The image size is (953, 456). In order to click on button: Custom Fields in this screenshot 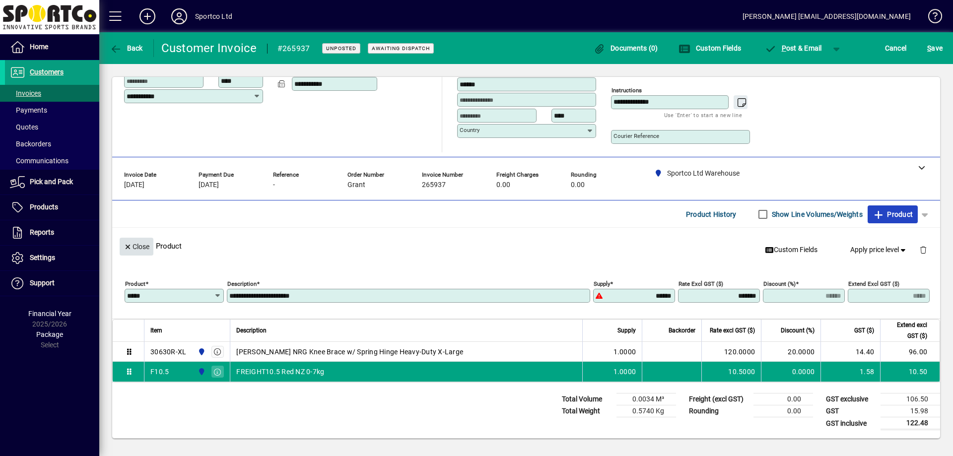, I will do `click(710, 48)`.